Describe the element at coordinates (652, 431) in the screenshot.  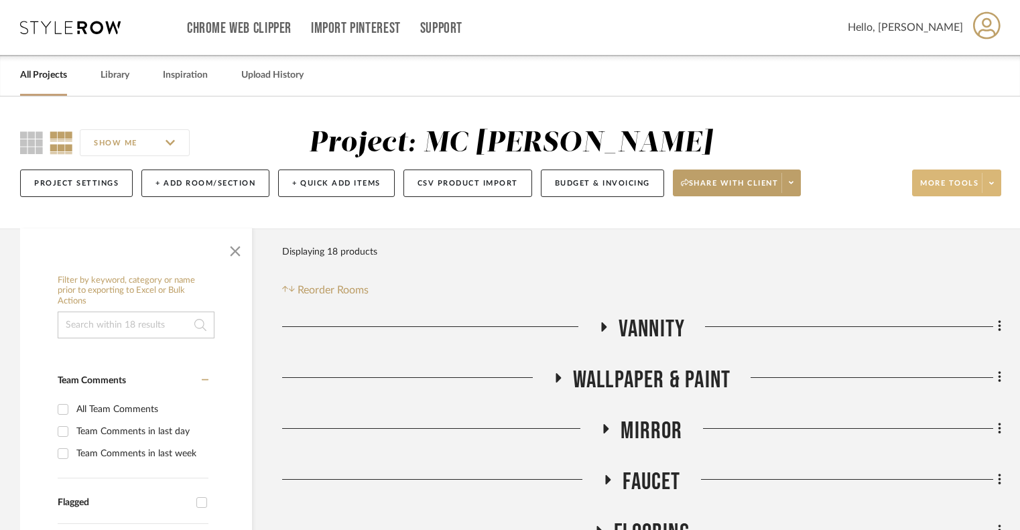
I see `span: Mirror` at that location.